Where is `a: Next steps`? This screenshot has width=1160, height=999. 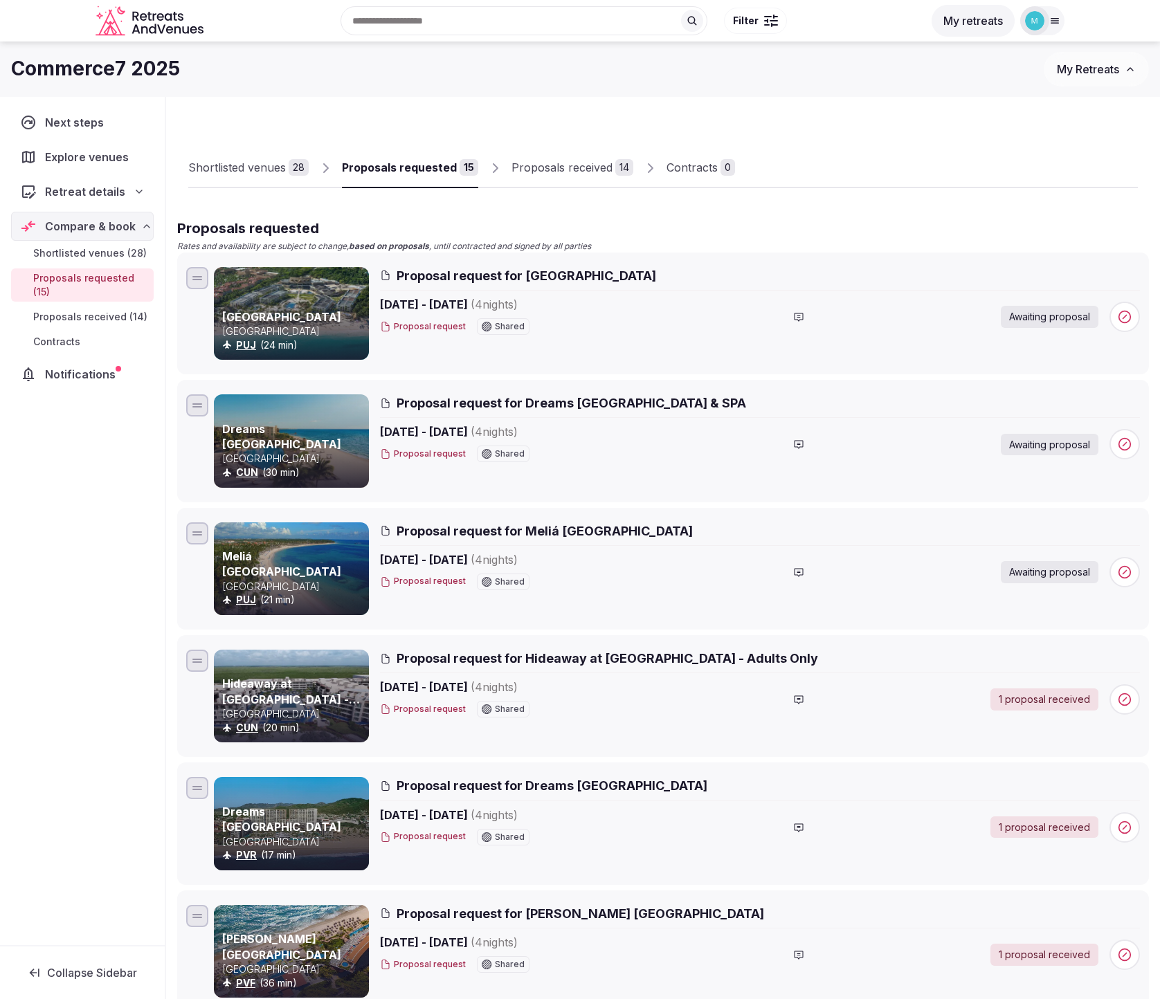 a: Next steps is located at coordinates (82, 122).